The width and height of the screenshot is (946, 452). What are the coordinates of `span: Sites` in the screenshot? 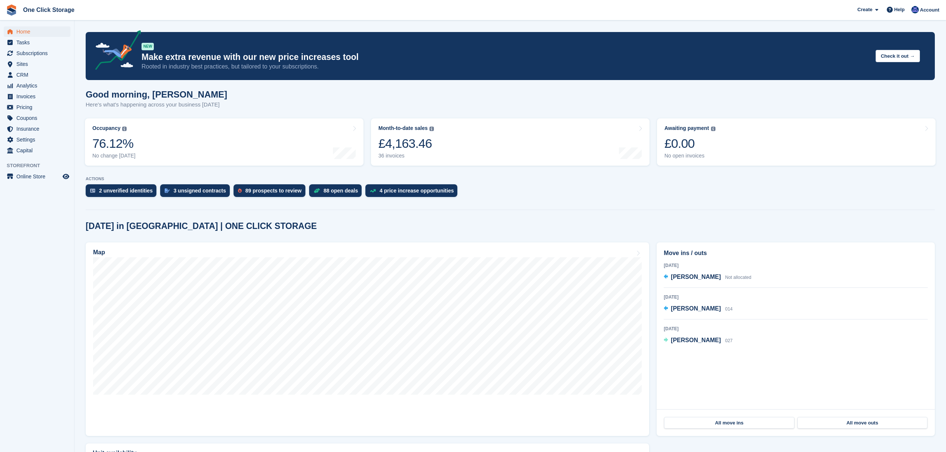 It's located at (39, 64).